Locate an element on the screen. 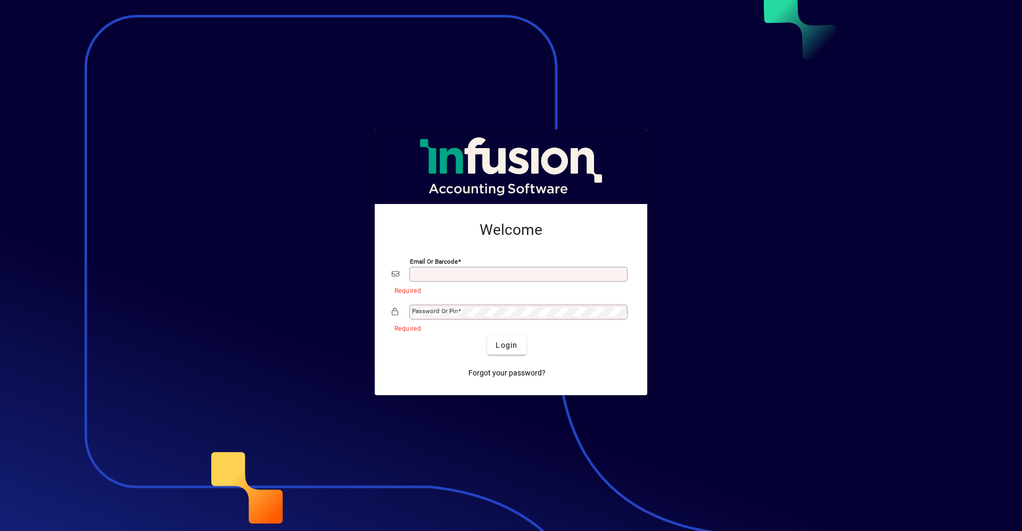  span: Forgot your password? is located at coordinates (507, 373).